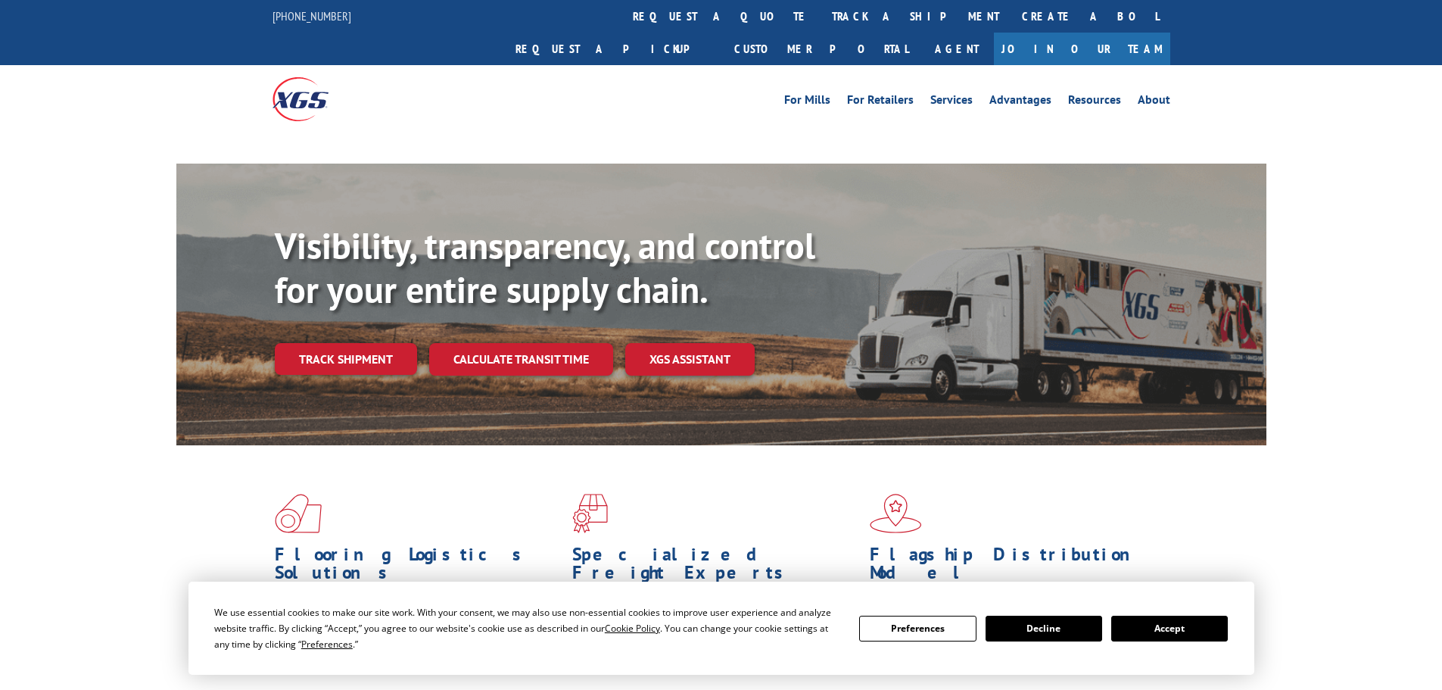 This screenshot has height=690, width=1442. Describe the element at coordinates (327, 643) in the screenshot. I see `span: Preferences` at that location.